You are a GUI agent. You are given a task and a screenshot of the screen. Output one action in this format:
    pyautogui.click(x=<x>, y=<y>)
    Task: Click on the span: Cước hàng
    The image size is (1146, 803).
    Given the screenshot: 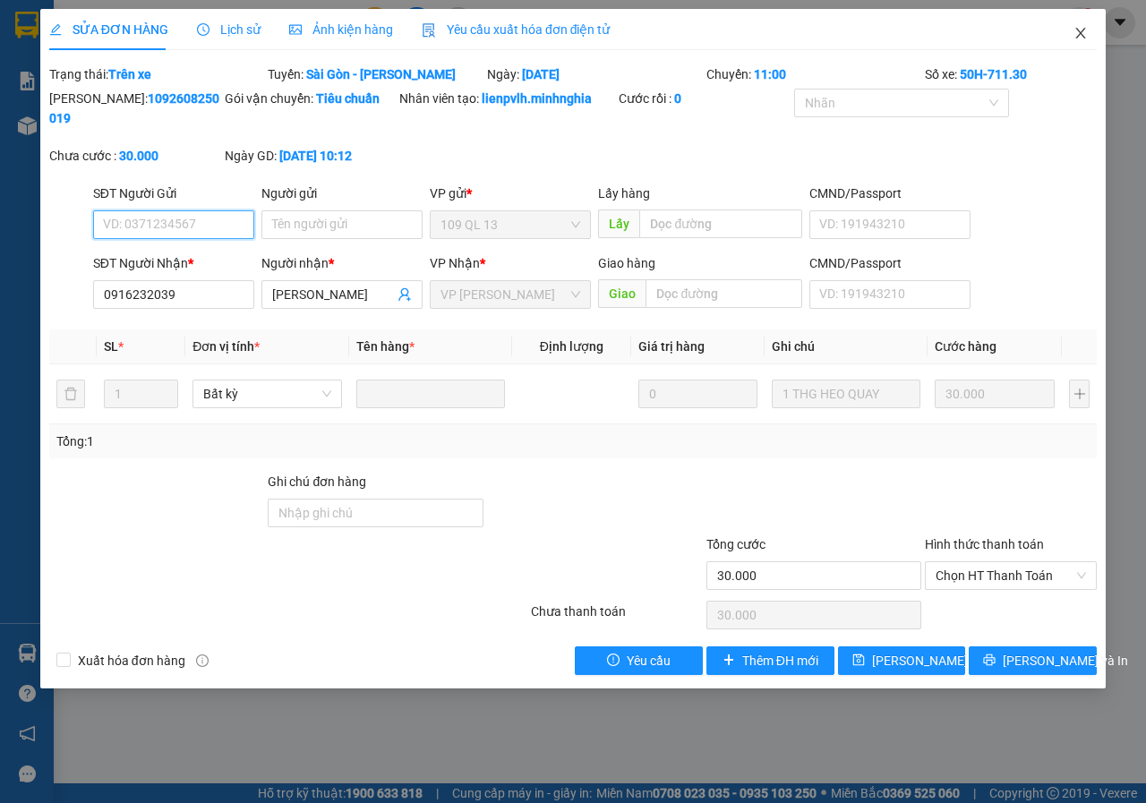 What is the action you would take?
    pyautogui.click(x=965, y=347)
    